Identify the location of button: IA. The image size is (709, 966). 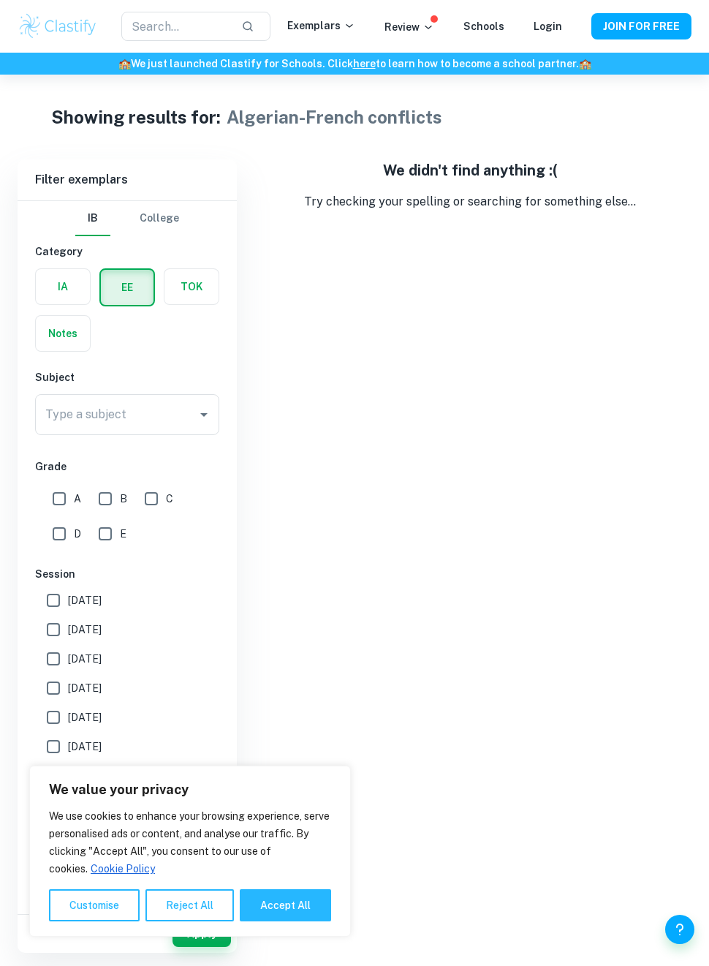
(63, 287).